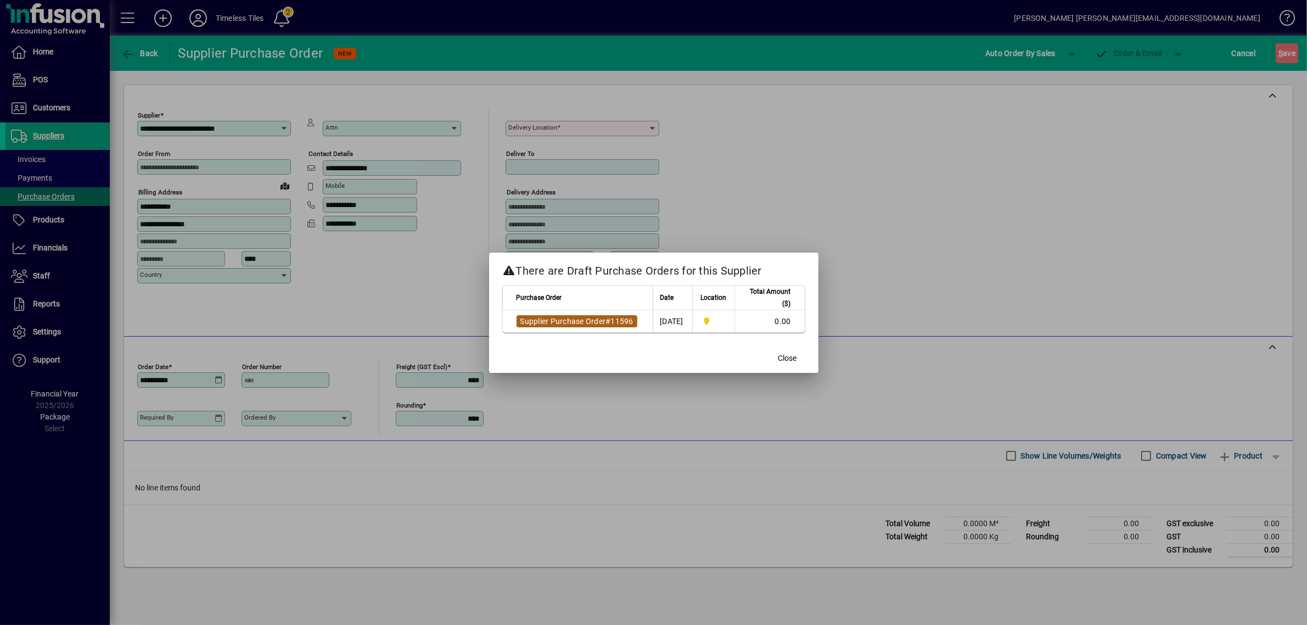 The width and height of the screenshot is (1307, 625). Describe the element at coordinates (539, 297) in the screenshot. I see `span: Purchase Order` at that location.